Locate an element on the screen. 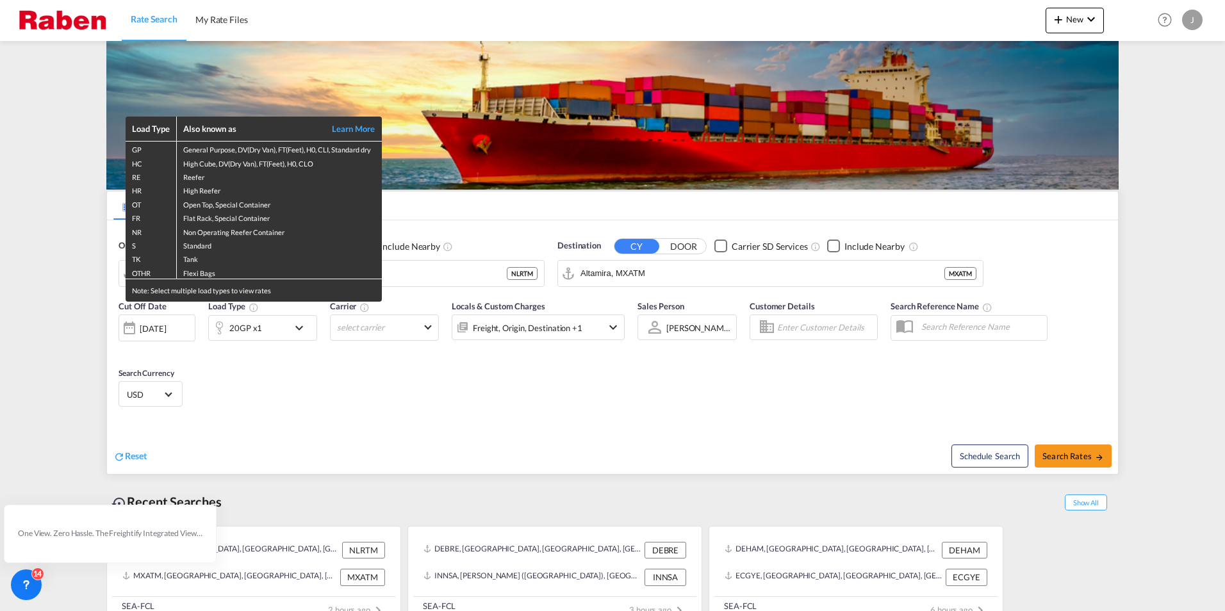  td: Standard is located at coordinates (279, 244).